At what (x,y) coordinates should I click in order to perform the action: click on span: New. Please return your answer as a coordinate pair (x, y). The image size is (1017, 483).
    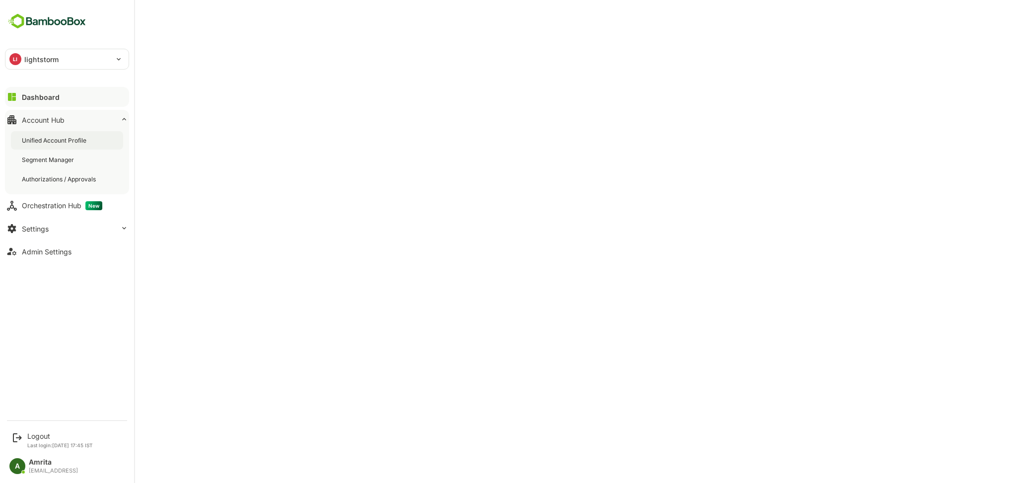
    Looking at the image, I should click on (94, 206).